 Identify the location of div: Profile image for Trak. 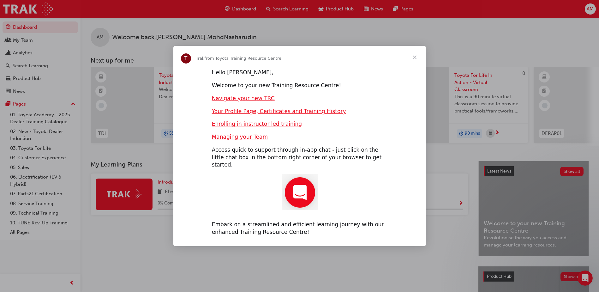
(186, 58).